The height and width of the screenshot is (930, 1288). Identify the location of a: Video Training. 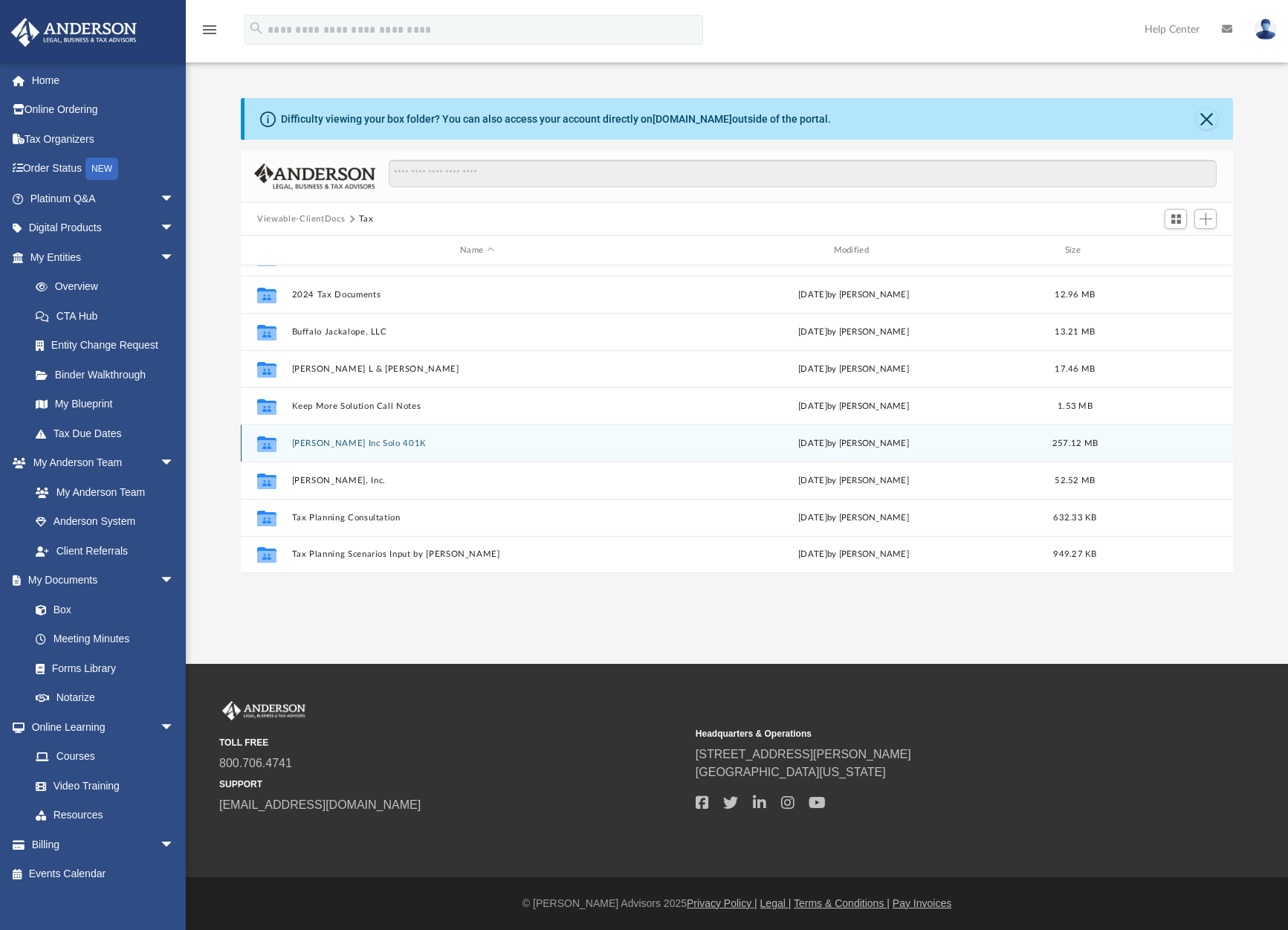
(102, 786).